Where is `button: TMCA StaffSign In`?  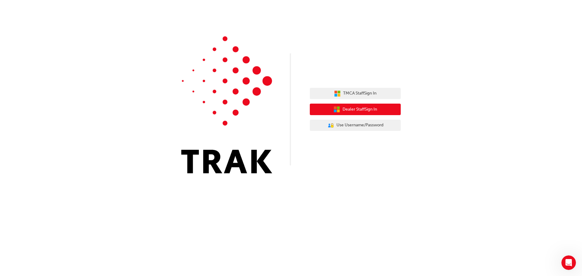
button: TMCA StaffSign In is located at coordinates (355, 94).